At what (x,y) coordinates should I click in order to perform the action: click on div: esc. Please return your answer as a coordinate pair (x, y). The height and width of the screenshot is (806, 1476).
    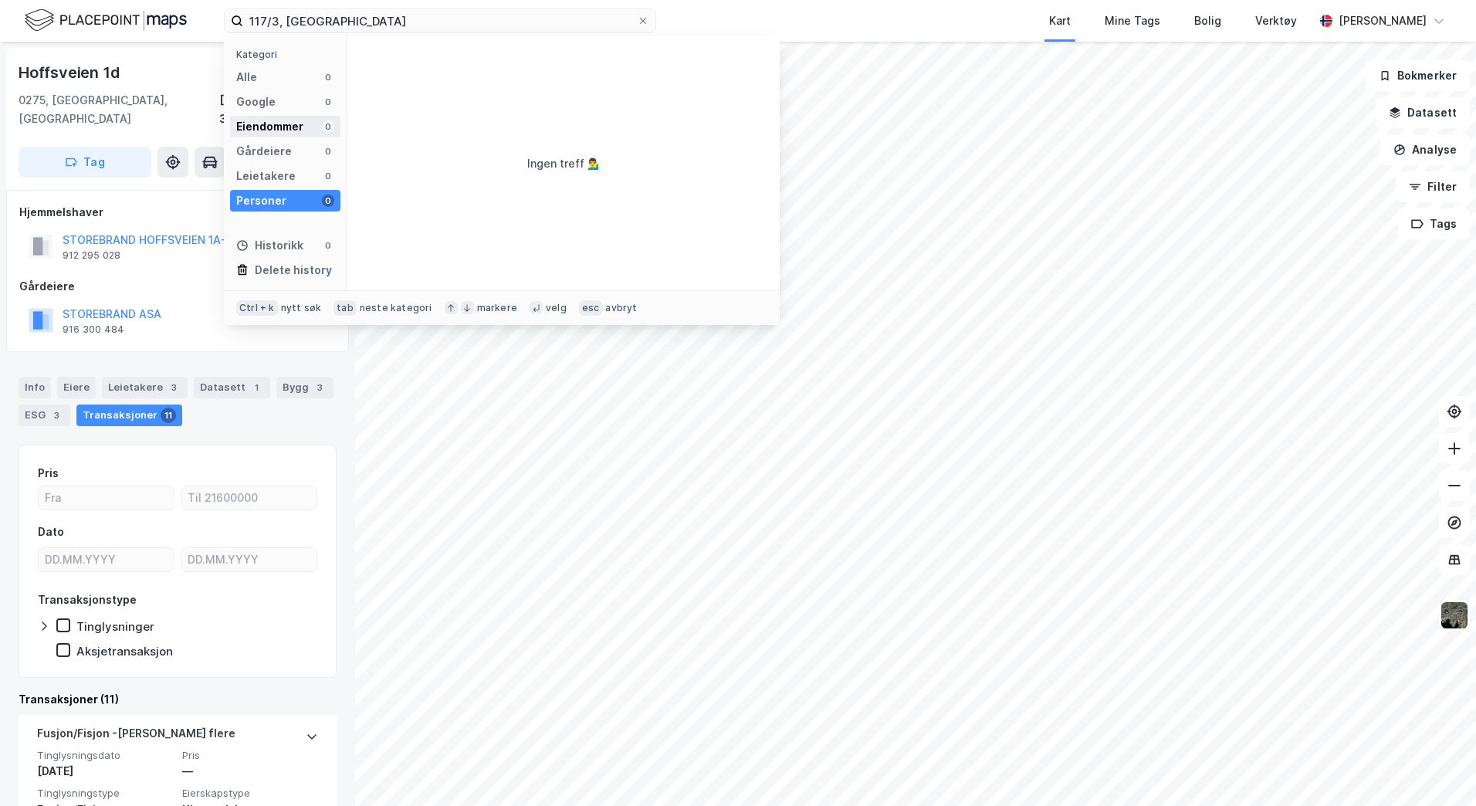
    Looking at the image, I should click on (591, 308).